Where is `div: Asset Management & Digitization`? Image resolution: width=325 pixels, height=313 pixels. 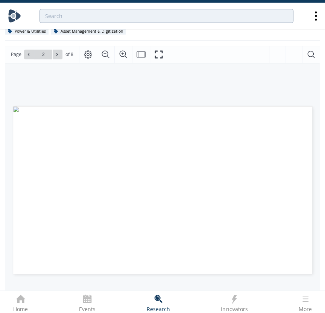 div: Asset Management & Digitization is located at coordinates (88, 32).